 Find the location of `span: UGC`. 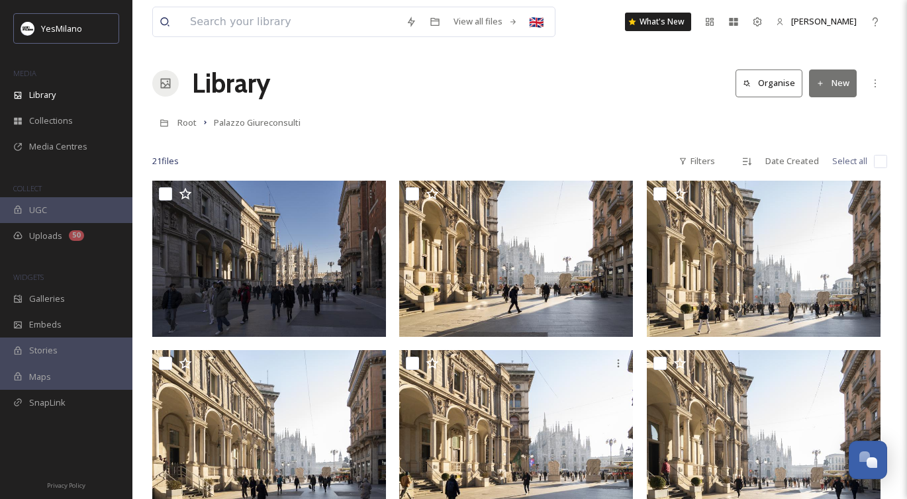

span: UGC is located at coordinates (38, 210).